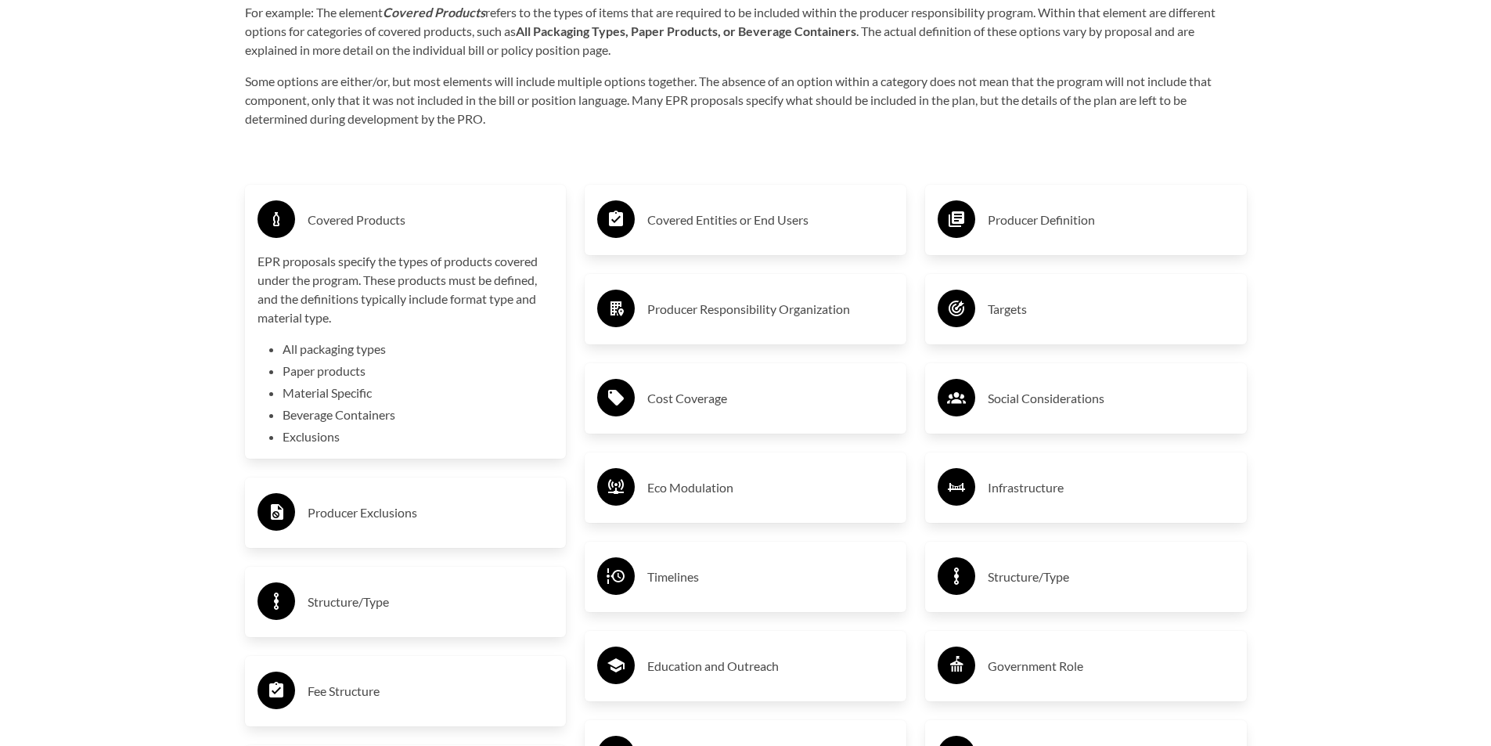  I want to click on p: Some options are either/or, but most elements will include multiple options together. The absence..., so click(746, 100).